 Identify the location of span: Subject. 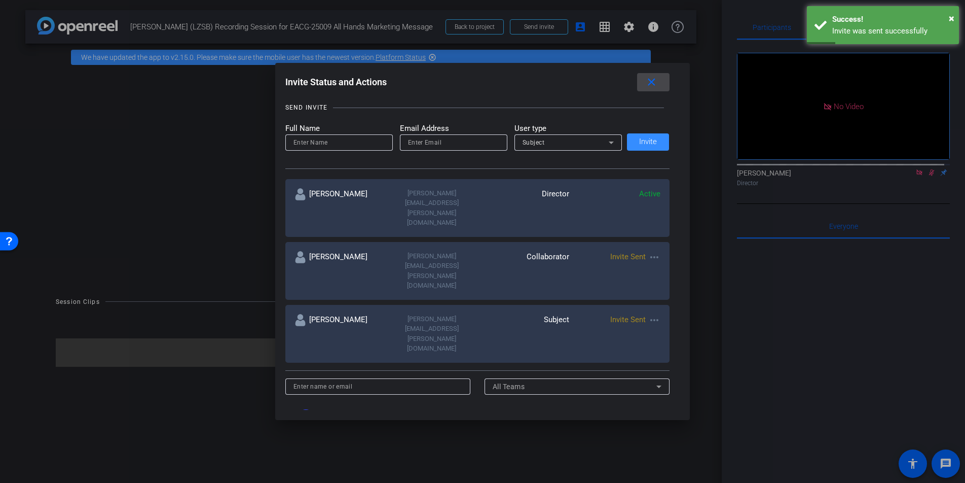
(534, 142).